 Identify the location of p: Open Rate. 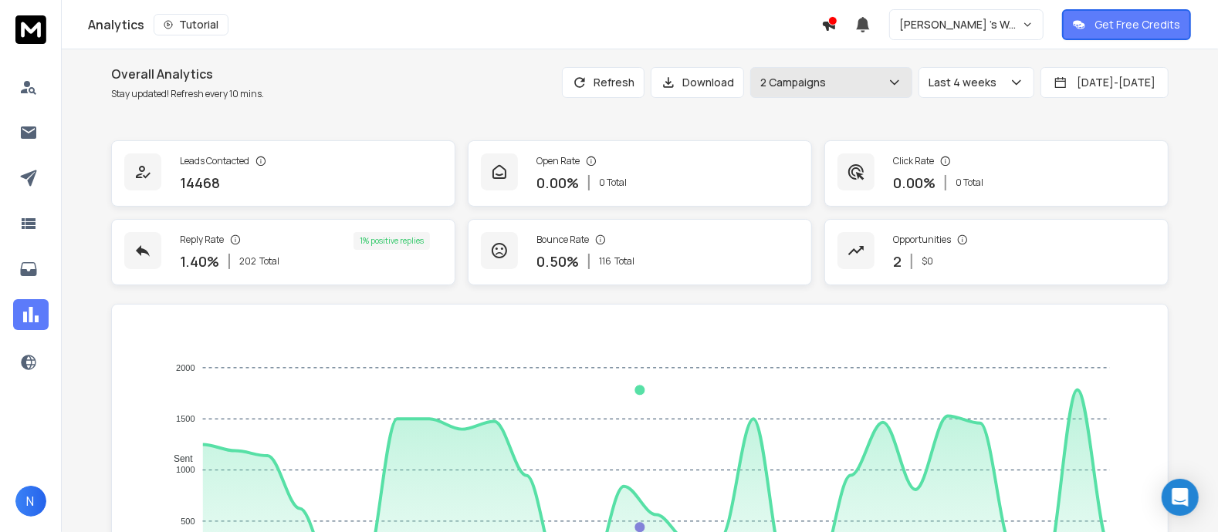
(558, 161).